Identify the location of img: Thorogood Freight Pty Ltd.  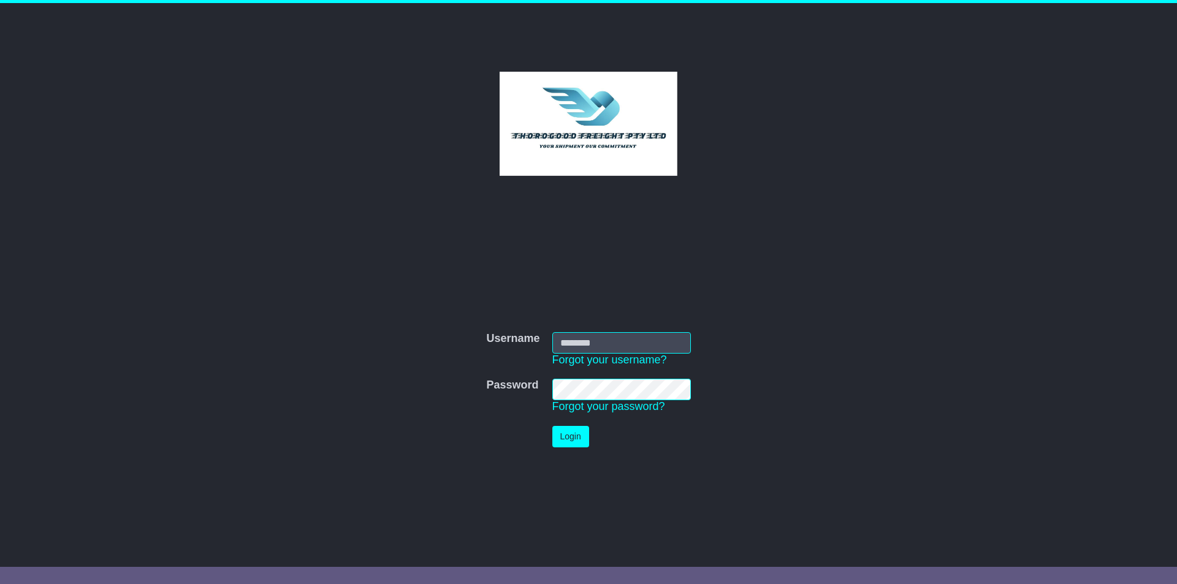
(589, 124).